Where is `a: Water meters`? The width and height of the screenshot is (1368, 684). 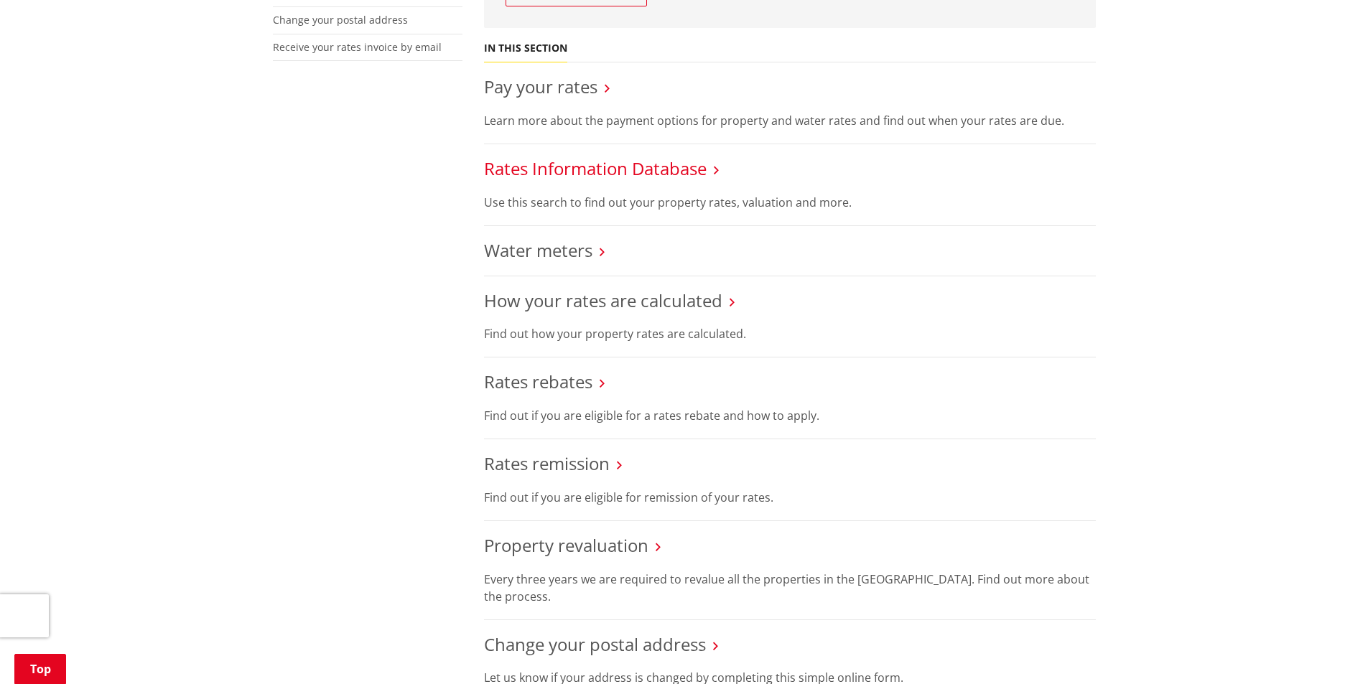 a: Water meters is located at coordinates (538, 250).